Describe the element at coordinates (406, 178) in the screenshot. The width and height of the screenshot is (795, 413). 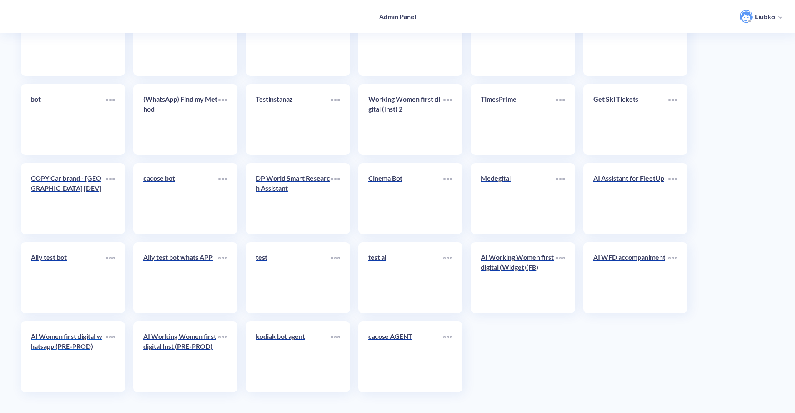
I see `p: Cinema Bot` at that location.